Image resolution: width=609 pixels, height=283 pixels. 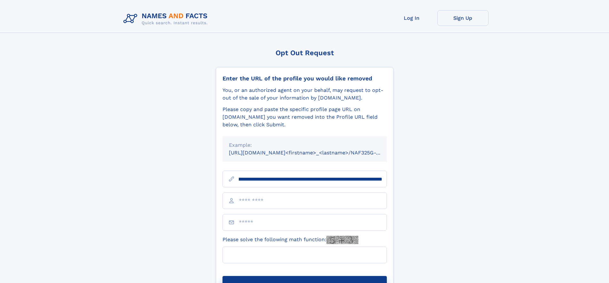 What do you see at coordinates (305, 145) in the screenshot?
I see `div: Example:` at bounding box center [305, 145].